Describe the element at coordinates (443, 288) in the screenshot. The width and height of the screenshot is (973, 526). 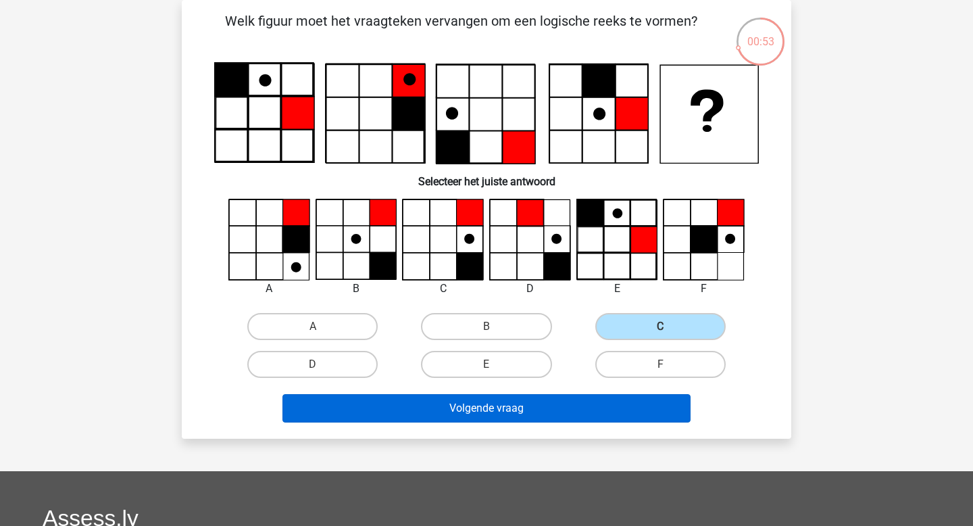
I see `div: C` at that location.